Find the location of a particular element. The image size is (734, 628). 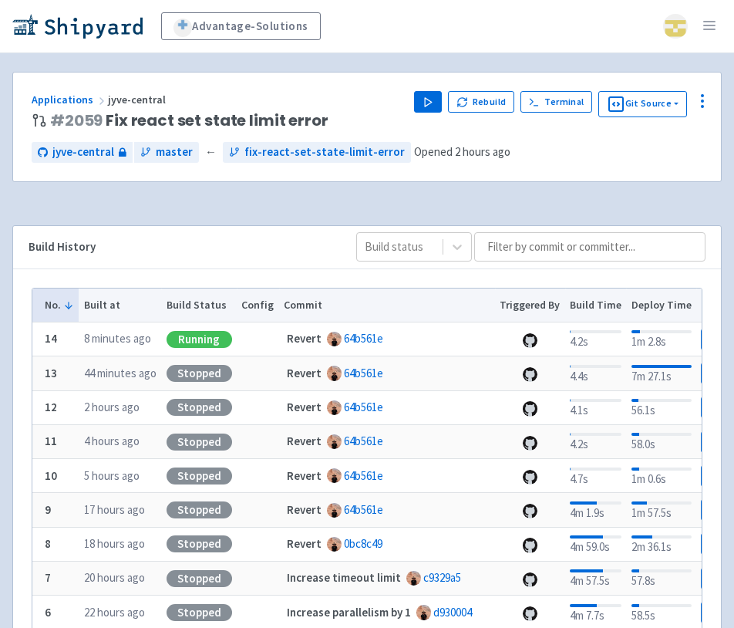

b: 13 is located at coordinates (51, 372).